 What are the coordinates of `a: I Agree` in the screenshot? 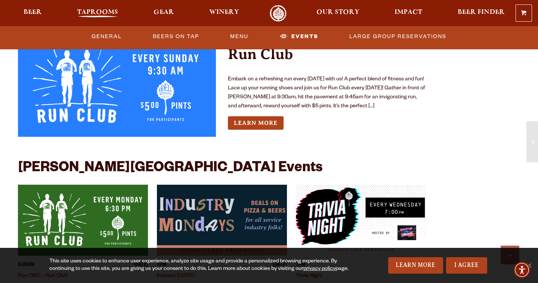 It's located at (466, 265).